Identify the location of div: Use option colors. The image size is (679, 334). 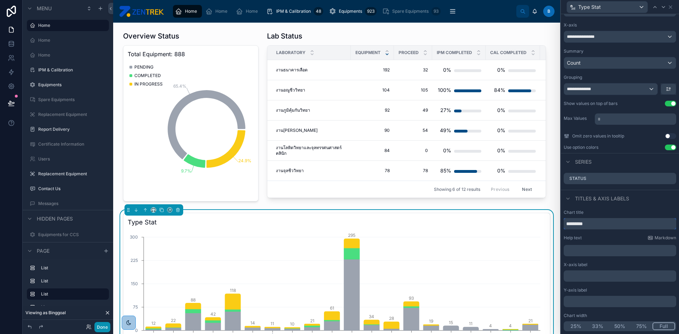
(581, 147).